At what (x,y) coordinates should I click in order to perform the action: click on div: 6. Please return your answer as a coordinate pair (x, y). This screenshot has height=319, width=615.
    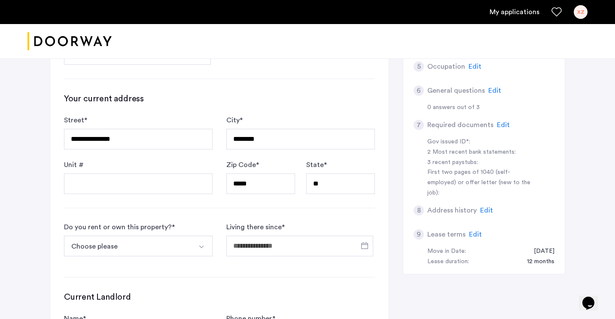
    Looking at the image, I should click on (418, 91).